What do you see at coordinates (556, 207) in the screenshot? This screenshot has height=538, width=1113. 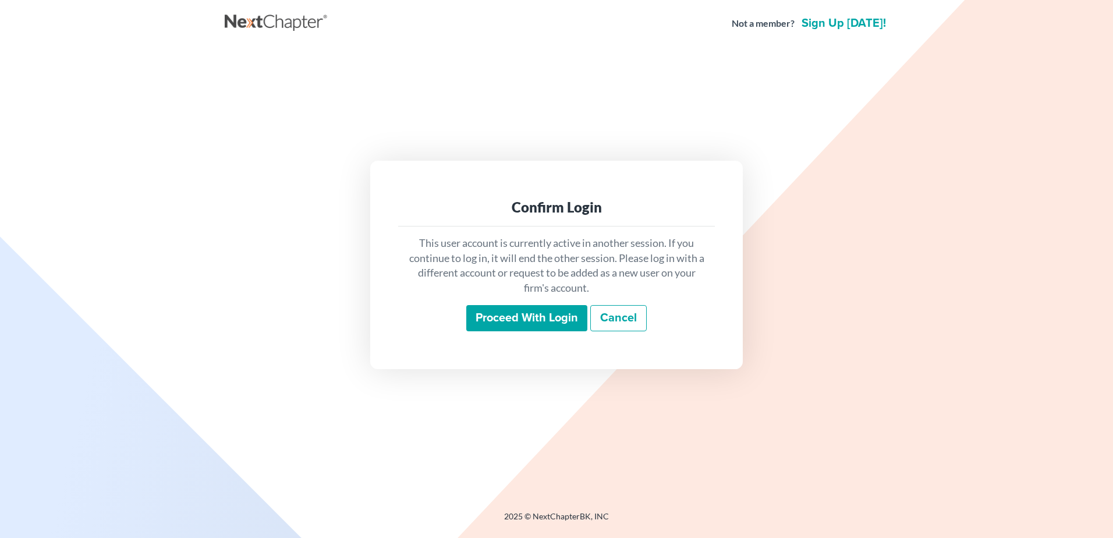 I see `div: Confirm Login` at bounding box center [556, 207].